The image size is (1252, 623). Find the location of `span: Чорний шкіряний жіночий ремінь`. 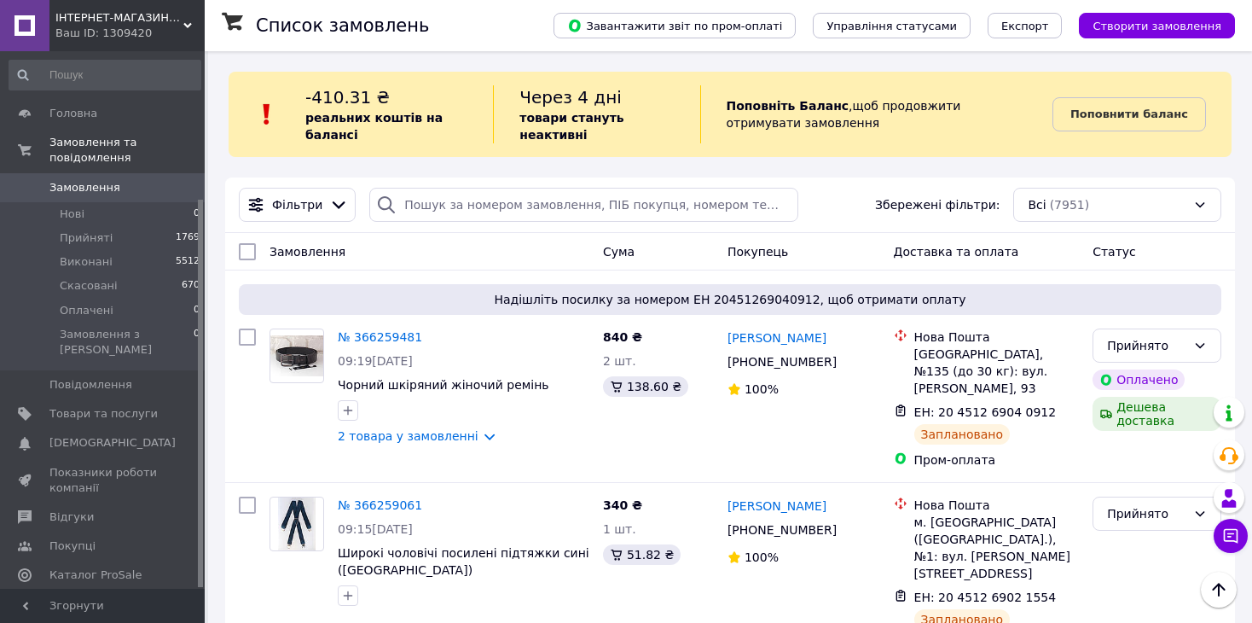

span: Чорний шкіряний жіночий ремінь is located at coordinates (444, 385).